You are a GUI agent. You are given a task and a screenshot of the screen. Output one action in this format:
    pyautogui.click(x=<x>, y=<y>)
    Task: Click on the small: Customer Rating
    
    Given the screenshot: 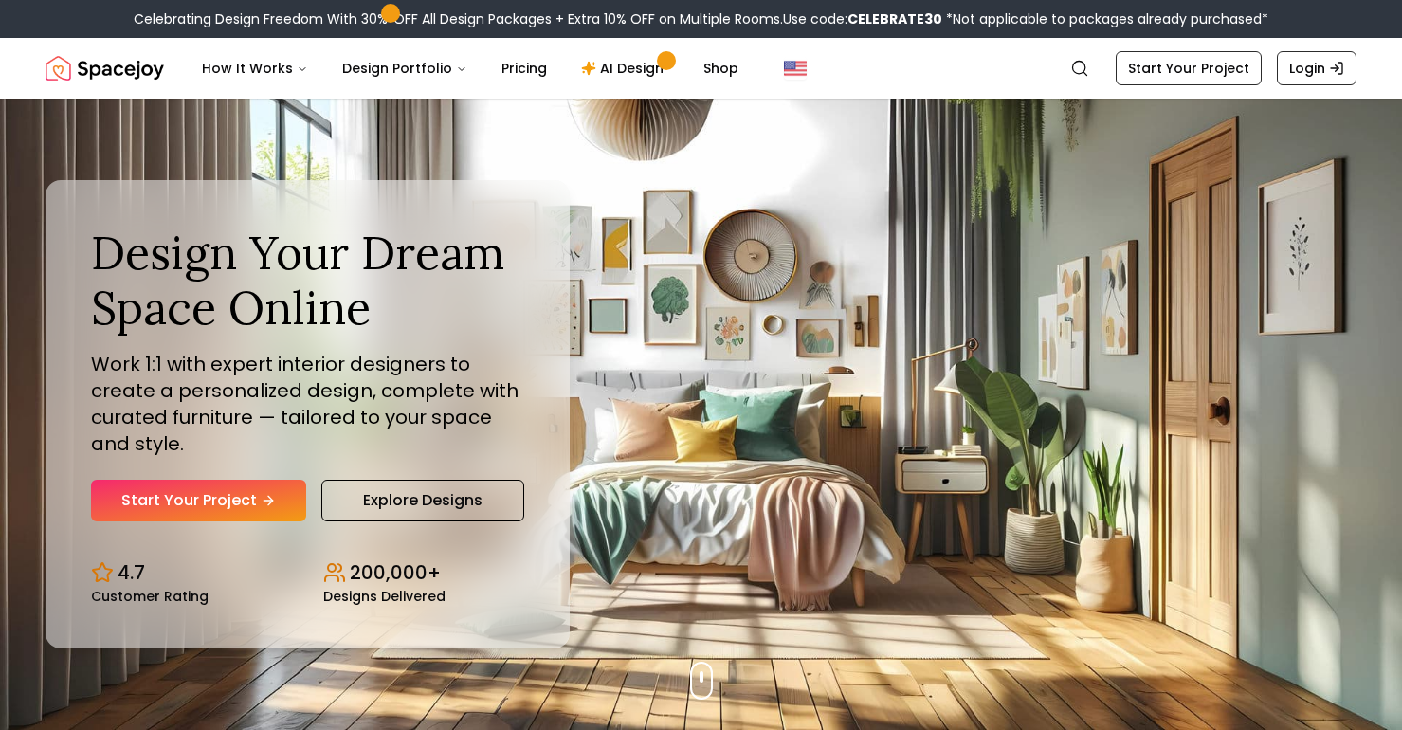 What is the action you would take?
    pyautogui.click(x=150, y=596)
    